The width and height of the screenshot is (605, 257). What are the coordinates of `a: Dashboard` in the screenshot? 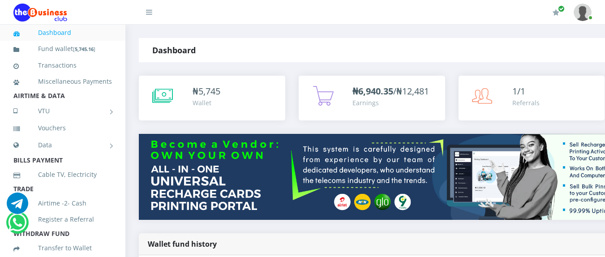 It's located at (63, 33).